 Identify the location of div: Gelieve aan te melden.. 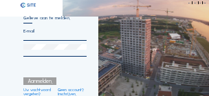
(55, 19).